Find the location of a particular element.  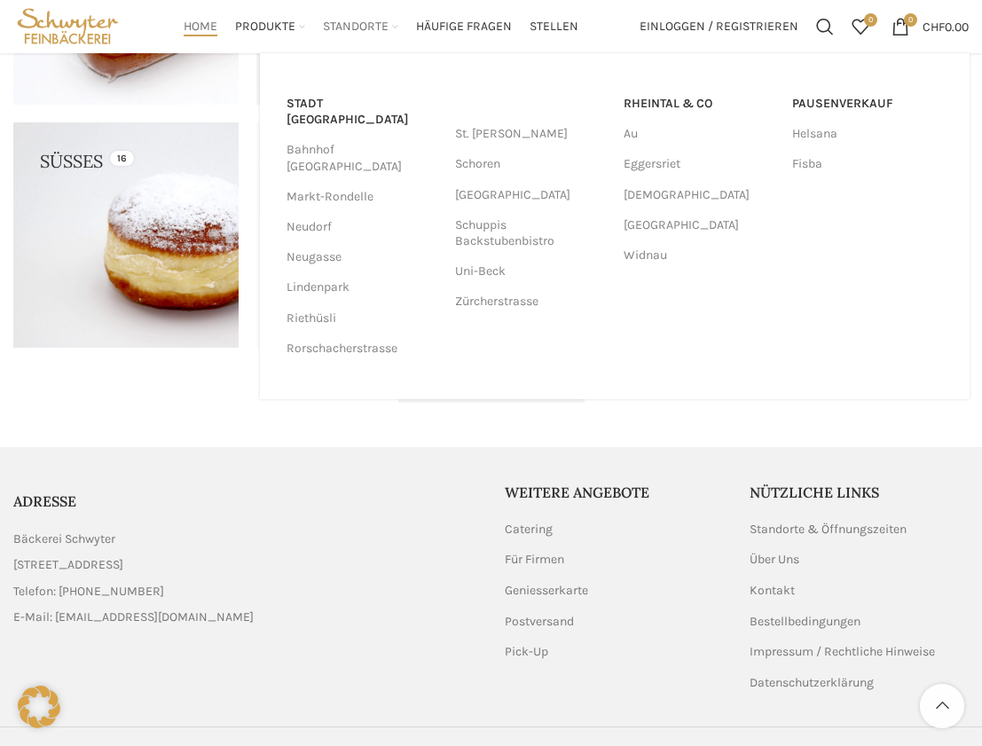

a: Pausenverkauf is located at coordinates (867, 104).